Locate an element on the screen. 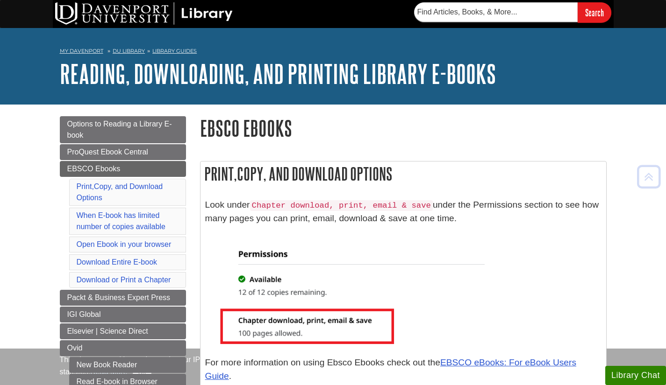 The image size is (666, 385). a: New Book Reader is located at coordinates (128, 365).